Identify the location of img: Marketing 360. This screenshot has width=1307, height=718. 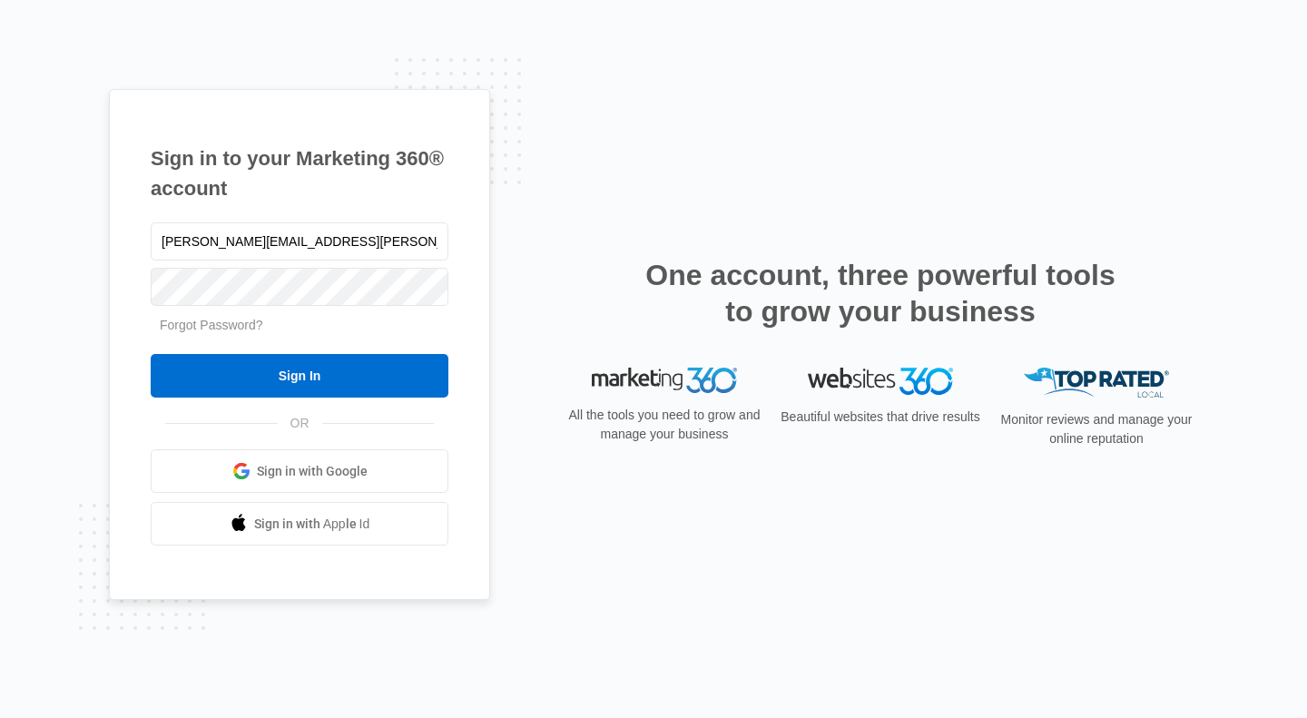
(665, 380).